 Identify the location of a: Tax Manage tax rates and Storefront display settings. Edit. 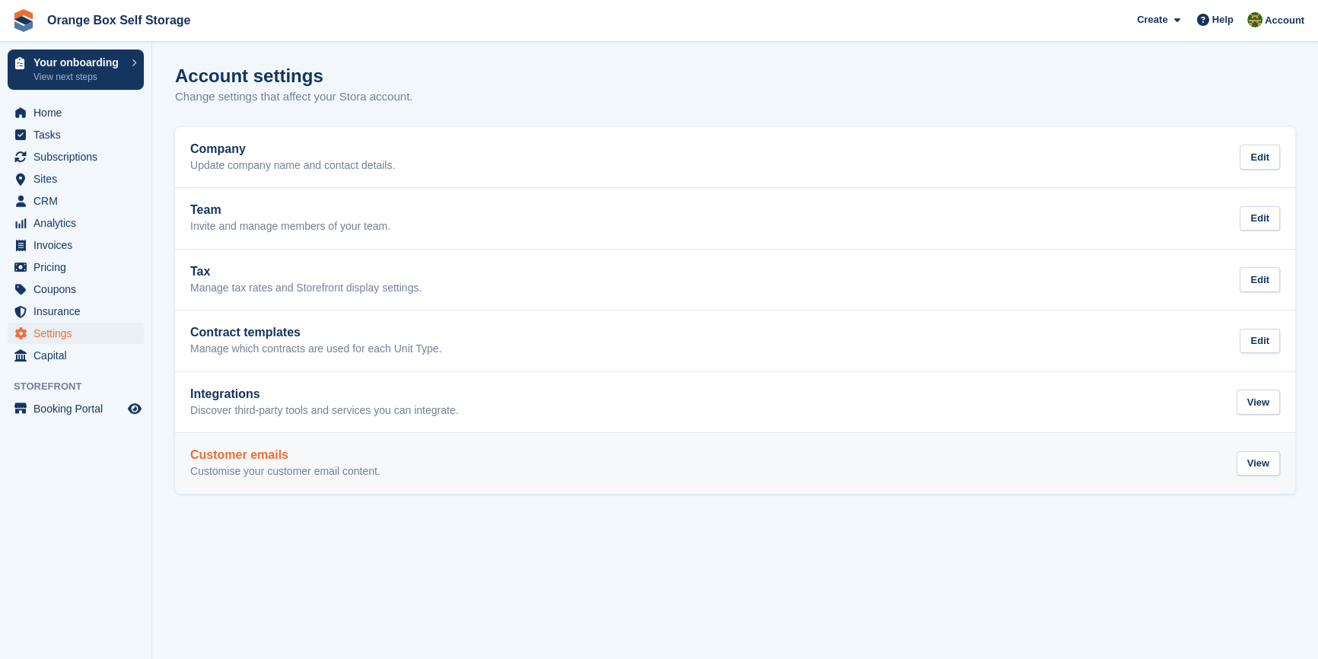
(735, 280).